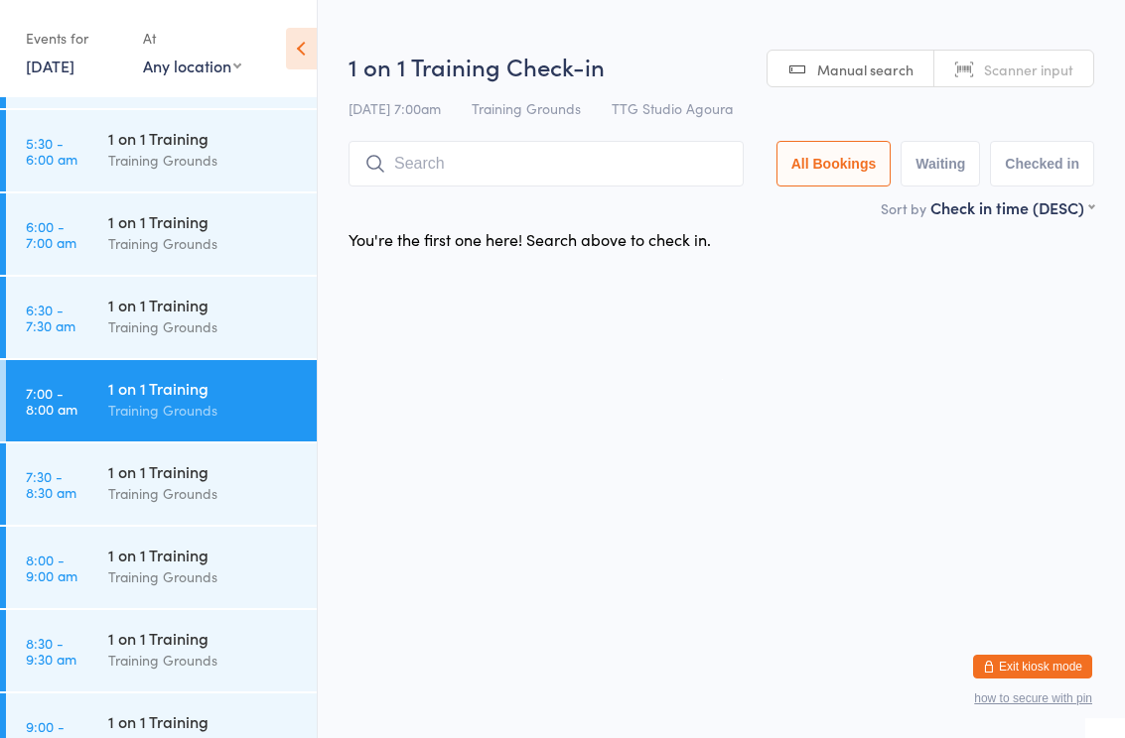 Image resolution: width=1125 pixels, height=738 pixels. What do you see at coordinates (1011, 207) in the screenshot?
I see `div: Check in time (DESC)` at bounding box center [1011, 207].